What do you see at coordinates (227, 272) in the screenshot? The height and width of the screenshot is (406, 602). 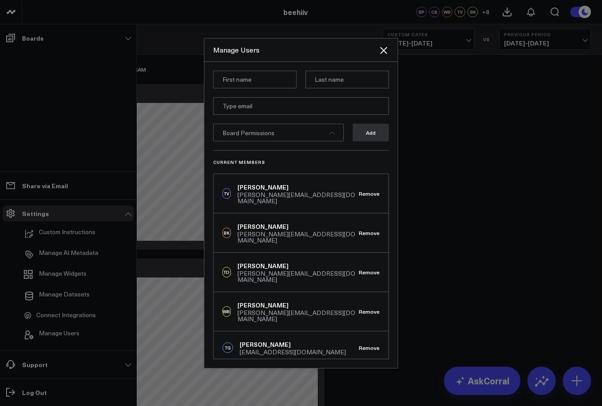 I see `div: TD` at bounding box center [227, 272].